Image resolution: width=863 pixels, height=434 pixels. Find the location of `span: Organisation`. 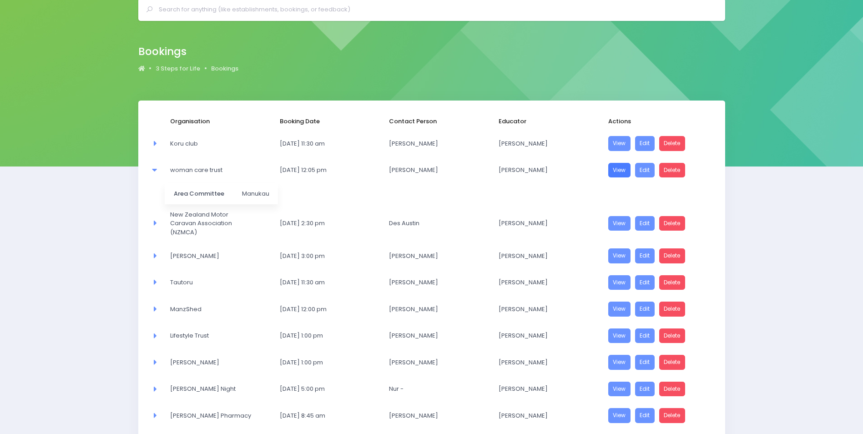

span: Organisation is located at coordinates (213, 122).